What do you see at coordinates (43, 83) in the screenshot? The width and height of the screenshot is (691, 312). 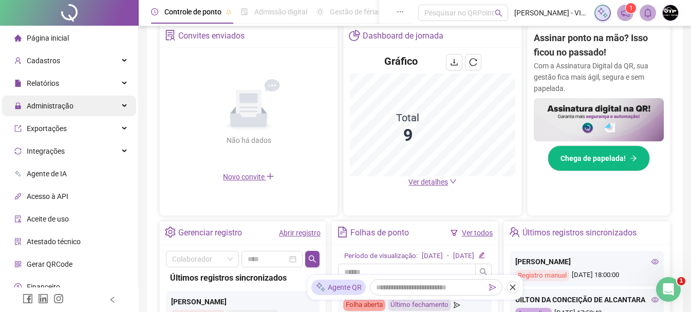 I see `span: Relatórios` at bounding box center [43, 83].